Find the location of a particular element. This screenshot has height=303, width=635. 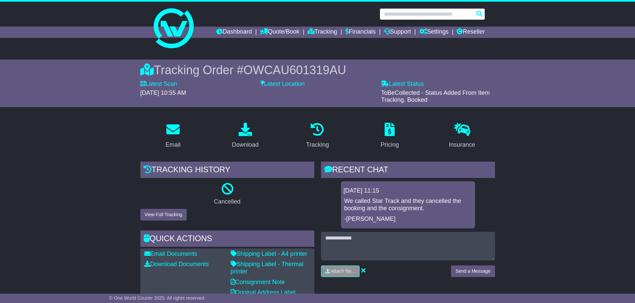

div: RECENT CHAT is located at coordinates (408, 171).